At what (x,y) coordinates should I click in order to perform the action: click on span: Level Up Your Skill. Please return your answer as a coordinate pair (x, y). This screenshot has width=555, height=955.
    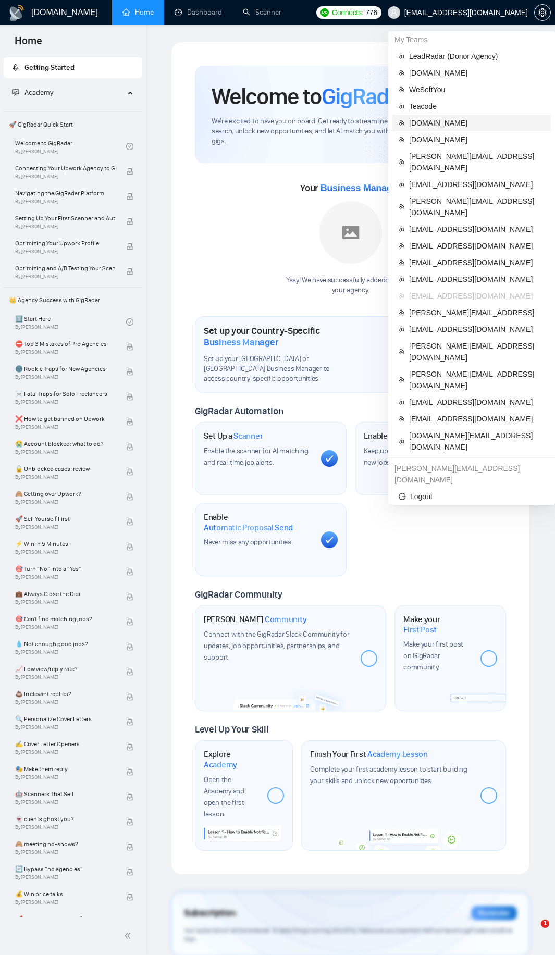
    Looking at the image, I should click on (231, 729).